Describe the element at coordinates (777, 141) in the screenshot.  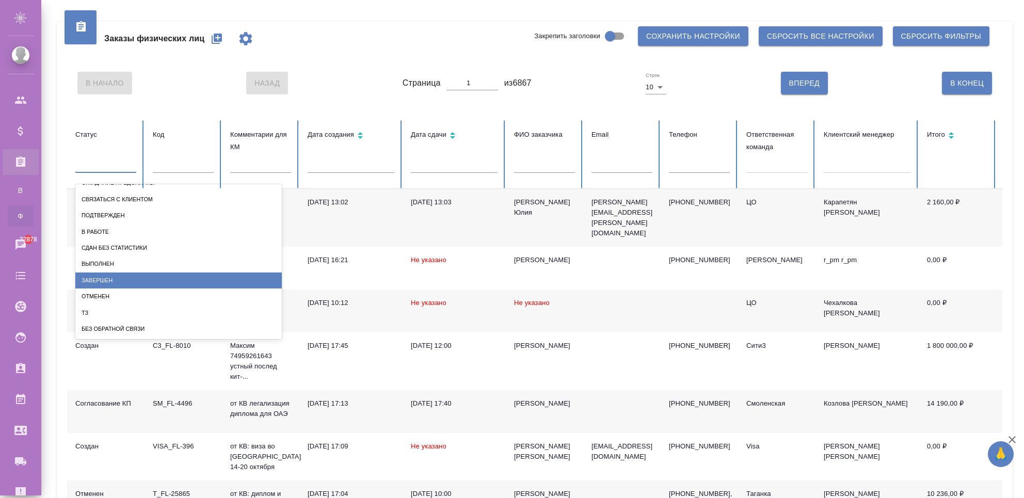
I see `div: Ответственная команда` at that location.